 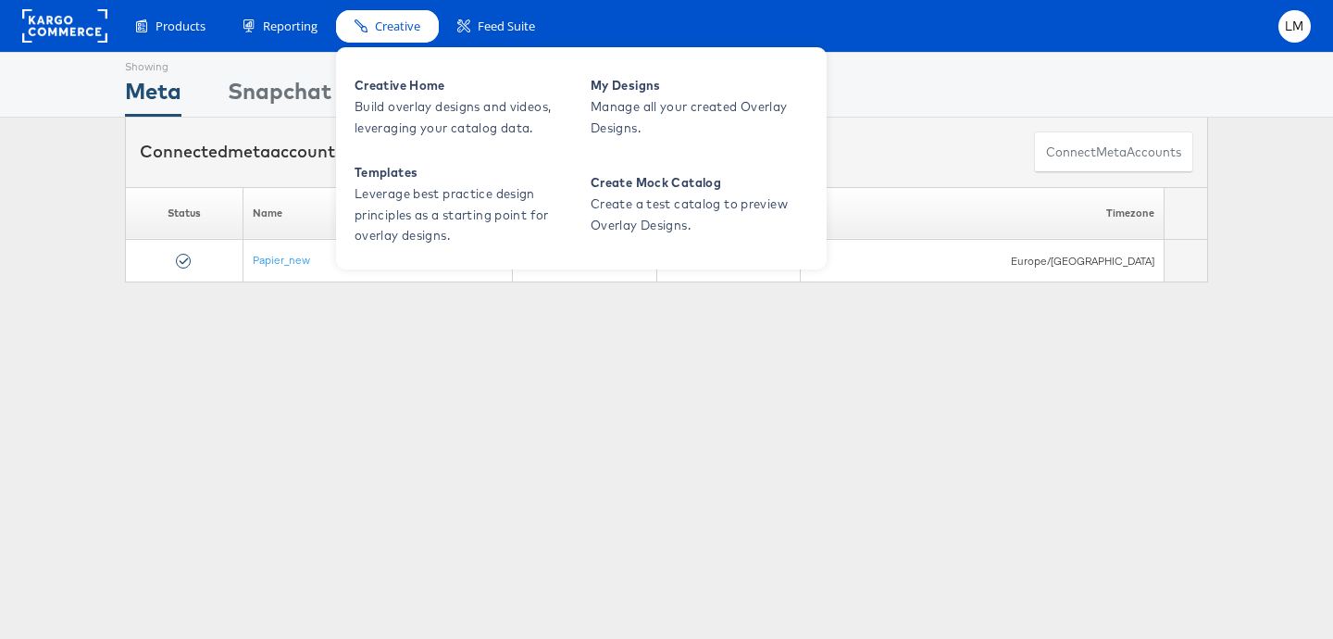 I want to click on a: Creative Home Build overlay designs and videos, leveraging your catalog data., so click(x=463, y=107).